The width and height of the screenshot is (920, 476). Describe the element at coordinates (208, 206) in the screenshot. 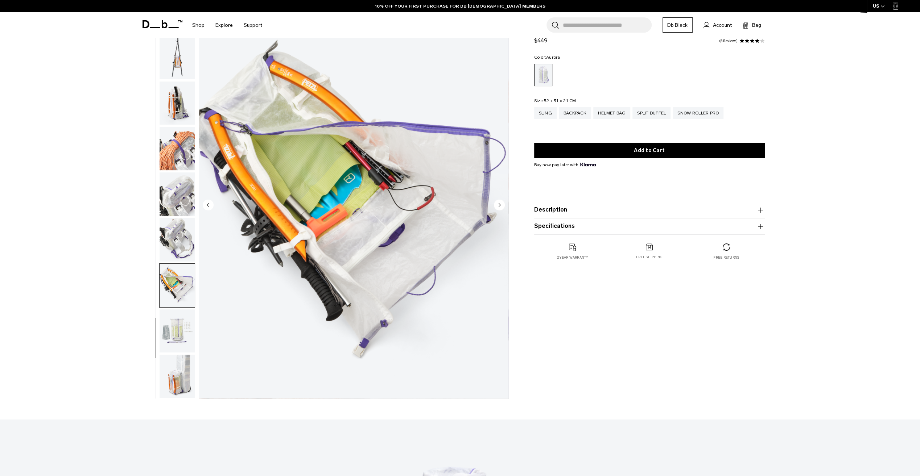

I see `button: Previous slide` at that location.